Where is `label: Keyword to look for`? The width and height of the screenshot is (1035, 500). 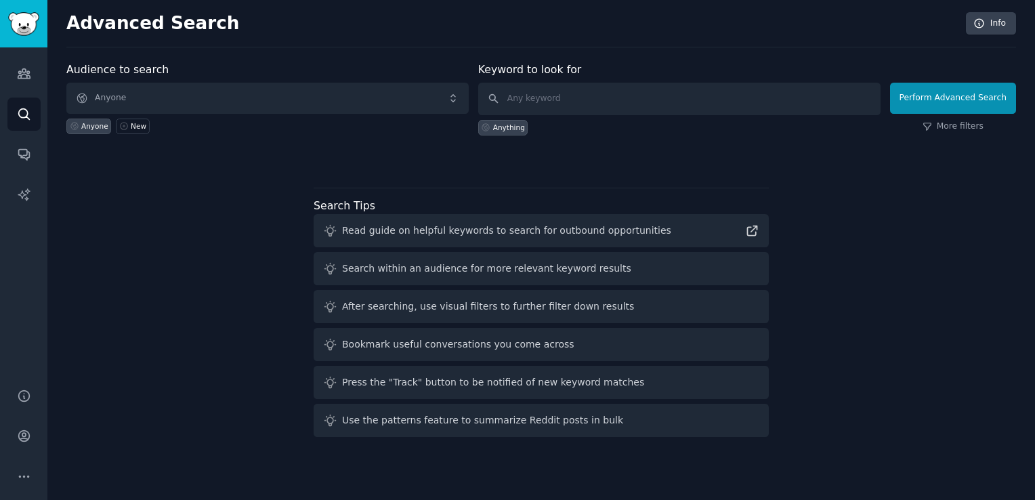
label: Keyword to look for is located at coordinates (530, 69).